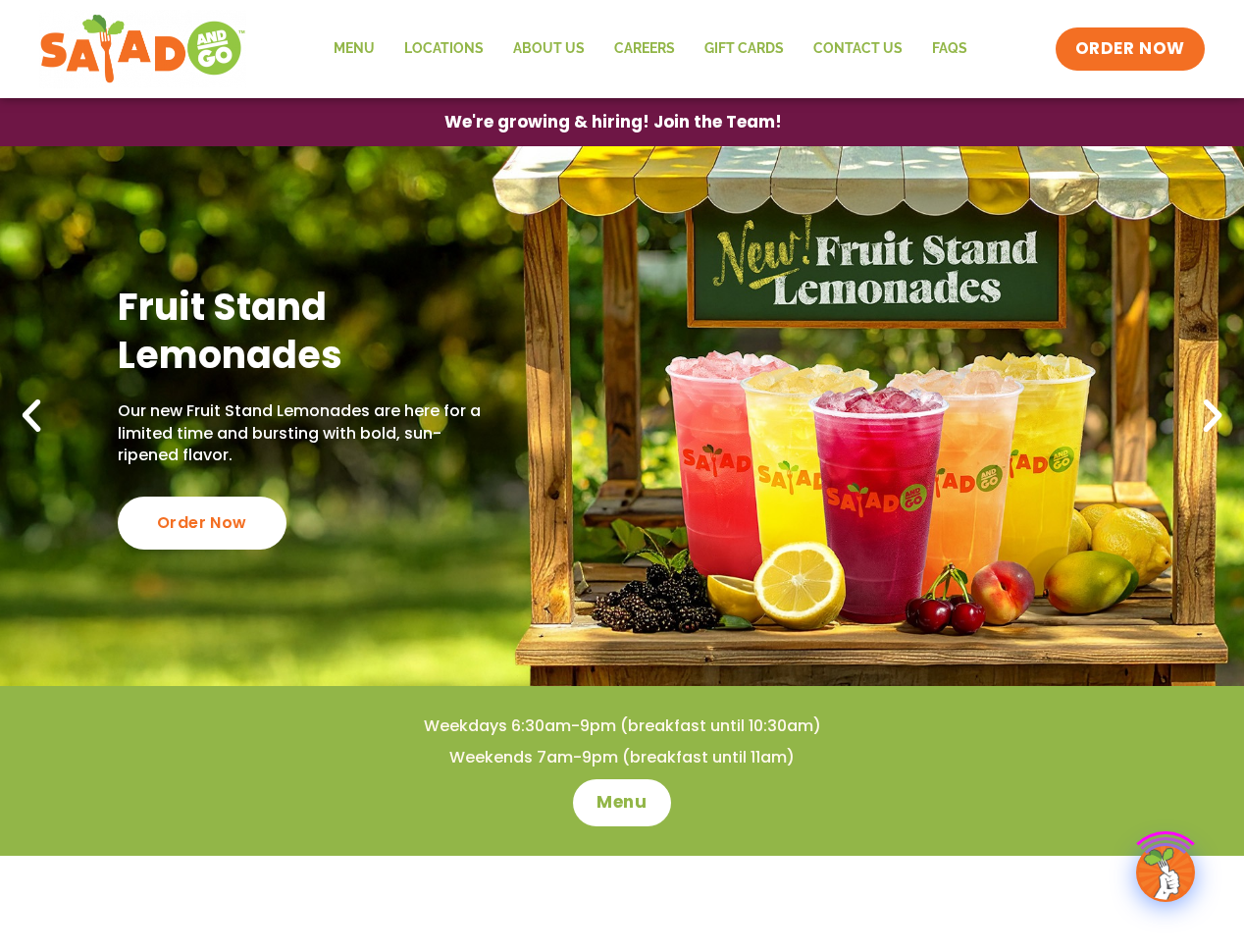 This screenshot has height=951, width=1244. I want to click on span: ORDER NOW, so click(1131, 49).